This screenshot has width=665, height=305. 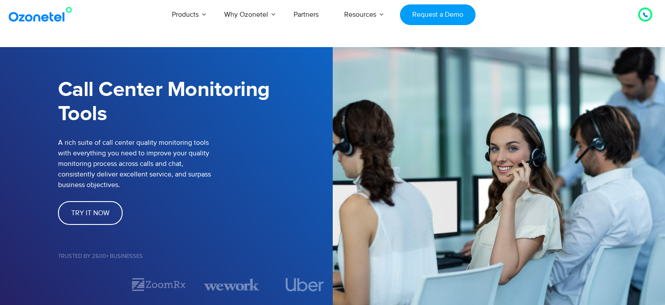 What do you see at coordinates (437, 15) in the screenshot?
I see `a: Request a Demo` at bounding box center [437, 15].